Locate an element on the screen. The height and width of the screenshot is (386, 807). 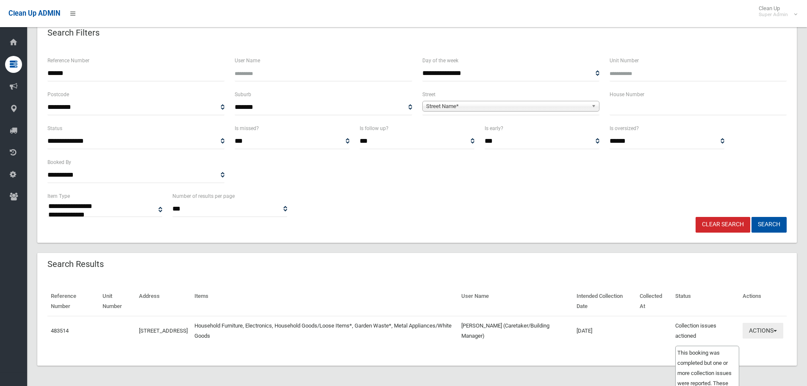
label: Unit Number is located at coordinates (624, 61).